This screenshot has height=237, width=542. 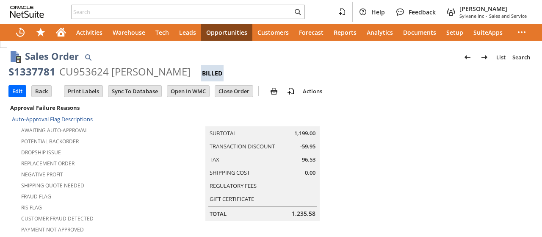 What do you see at coordinates (303, 213) in the screenshot?
I see `span: 1,235.58` at bounding box center [303, 213].